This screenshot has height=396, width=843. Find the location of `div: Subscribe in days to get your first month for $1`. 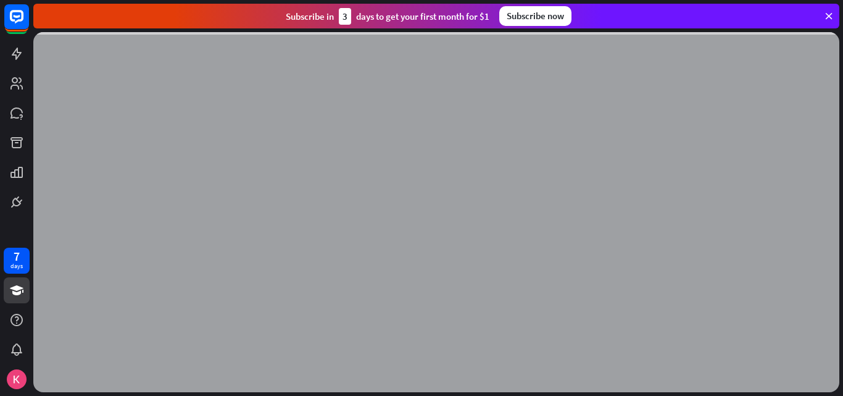

div: Subscribe in days to get your first month for $1 is located at coordinates (387, 16).